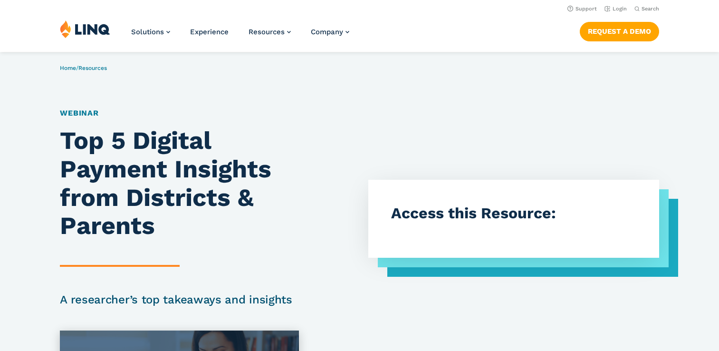 This screenshot has height=351, width=719. I want to click on h3: Access this Resource:, so click(513, 213).